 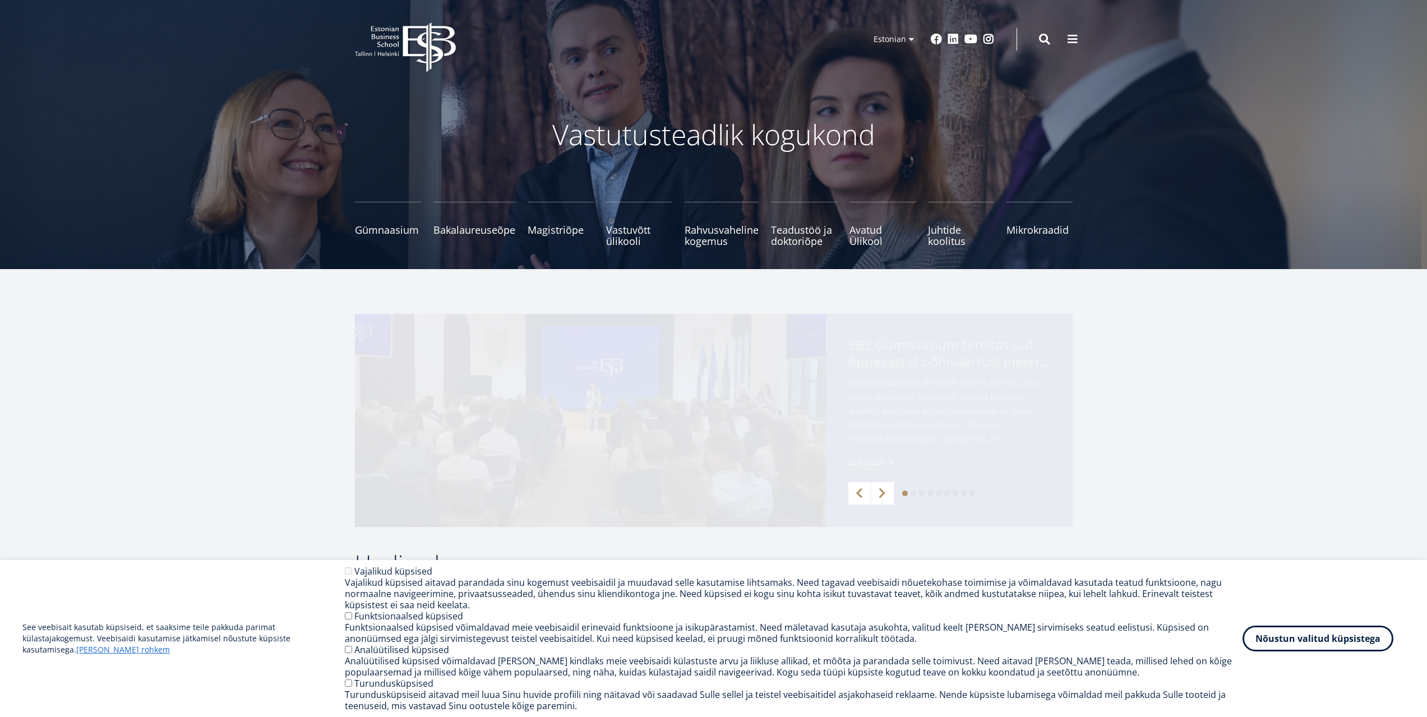 I want to click on a: Mikrokraadid, so click(x=1040, y=224).